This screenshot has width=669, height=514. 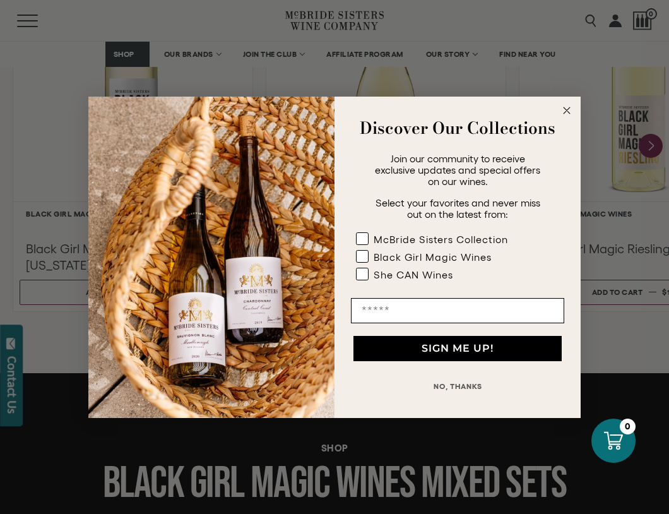 I want to click on input: Email, so click(x=457, y=310).